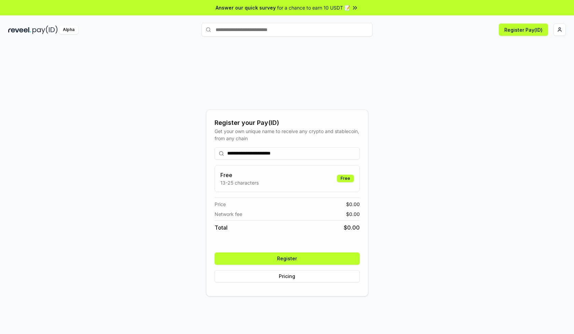 This screenshot has height=334, width=574. I want to click on span: for a chance to earn 10 USDT 📝, so click(313, 8).